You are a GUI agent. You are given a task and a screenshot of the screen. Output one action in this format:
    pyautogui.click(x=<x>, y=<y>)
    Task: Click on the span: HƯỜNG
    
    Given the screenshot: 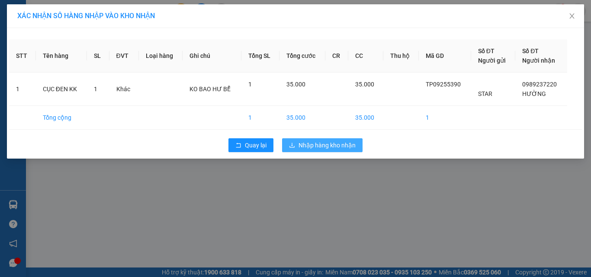 What is the action you would take?
    pyautogui.click(x=534, y=94)
    